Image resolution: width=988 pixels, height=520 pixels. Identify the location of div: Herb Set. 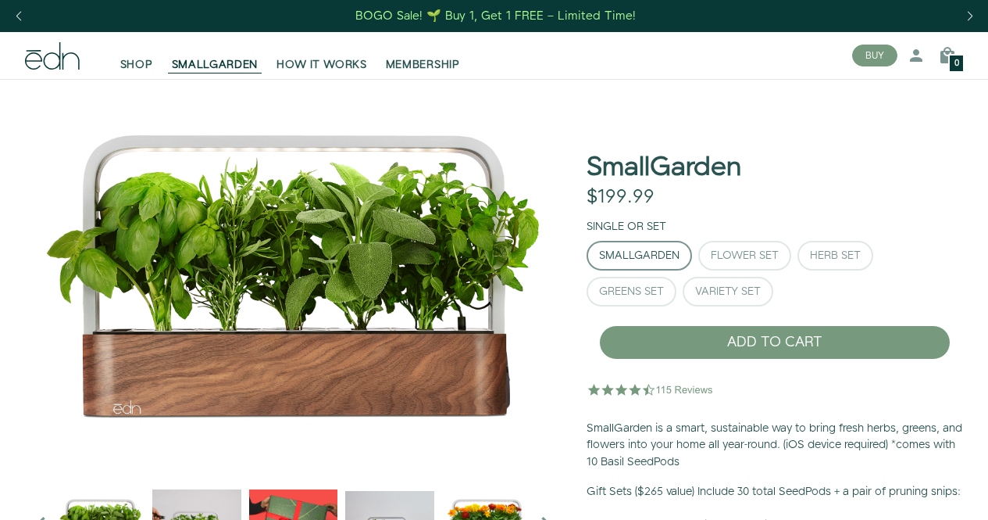
(835, 255).